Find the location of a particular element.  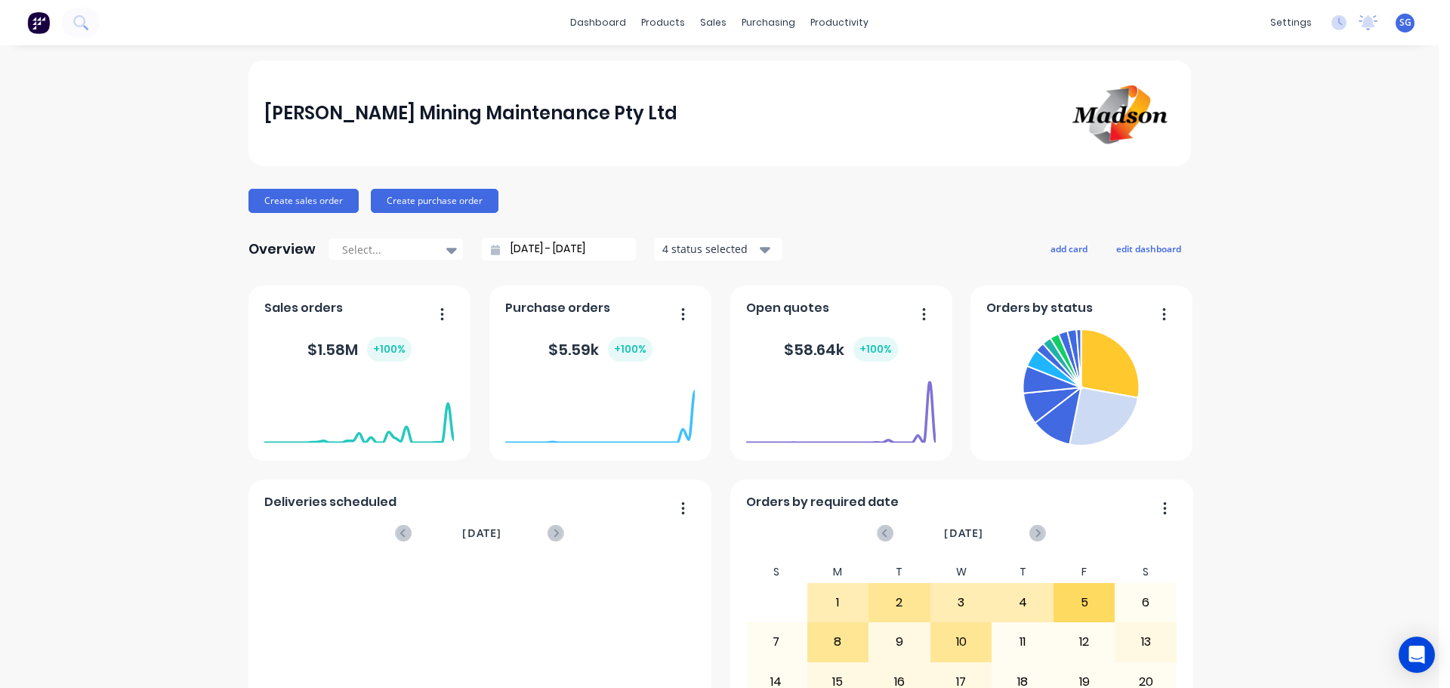

div: 6 is located at coordinates (1146, 603).